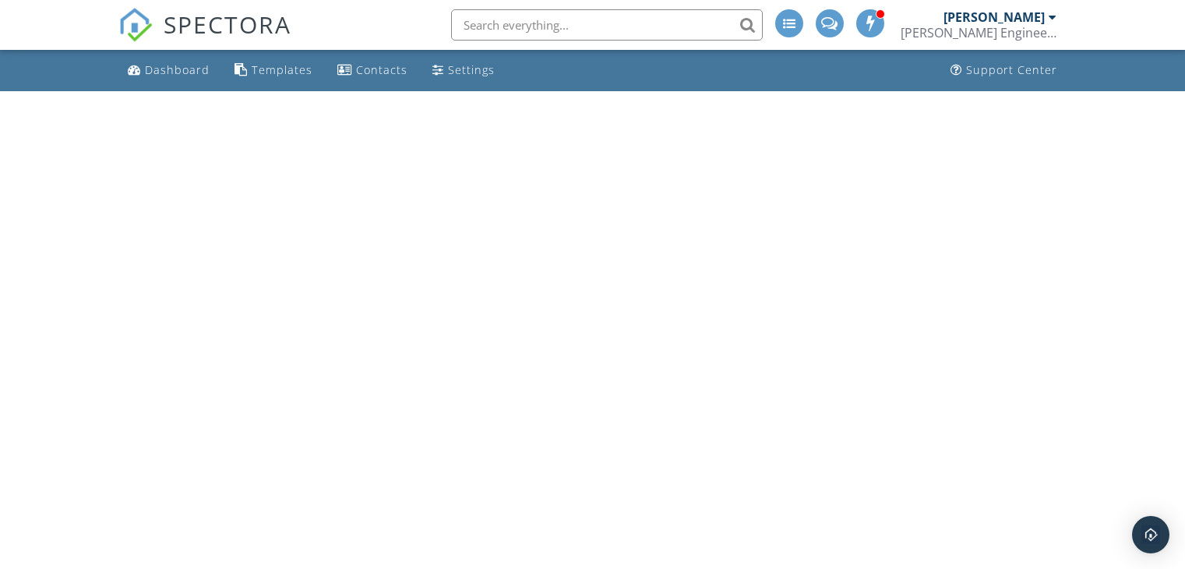  I want to click on span: SPECTORA, so click(227, 24).